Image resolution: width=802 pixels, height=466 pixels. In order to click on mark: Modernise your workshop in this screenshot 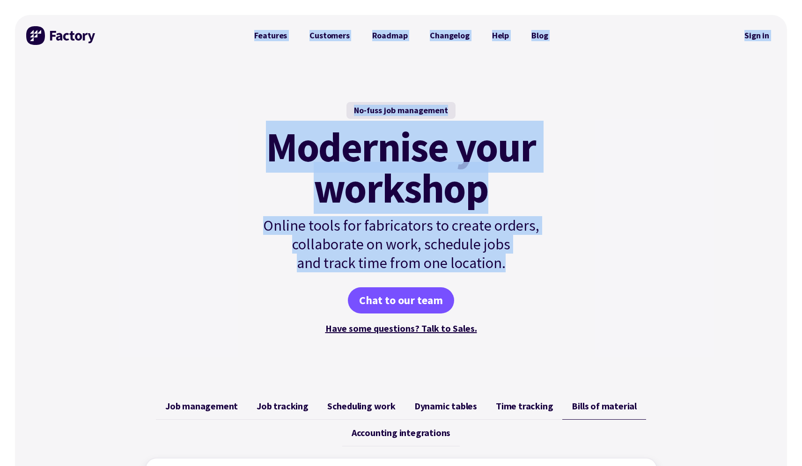, I will do `click(401, 168)`.